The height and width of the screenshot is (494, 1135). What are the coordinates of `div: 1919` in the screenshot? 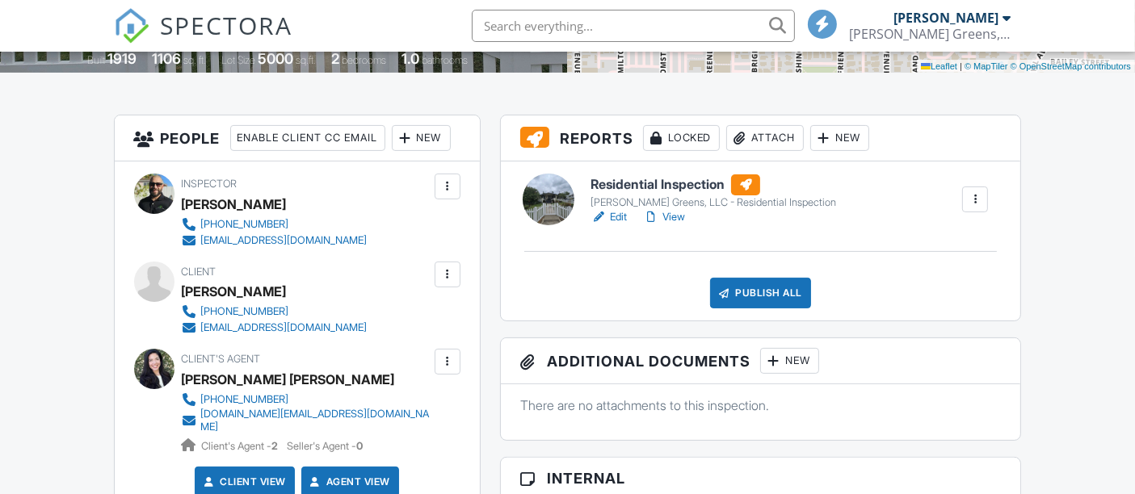 It's located at (122, 58).